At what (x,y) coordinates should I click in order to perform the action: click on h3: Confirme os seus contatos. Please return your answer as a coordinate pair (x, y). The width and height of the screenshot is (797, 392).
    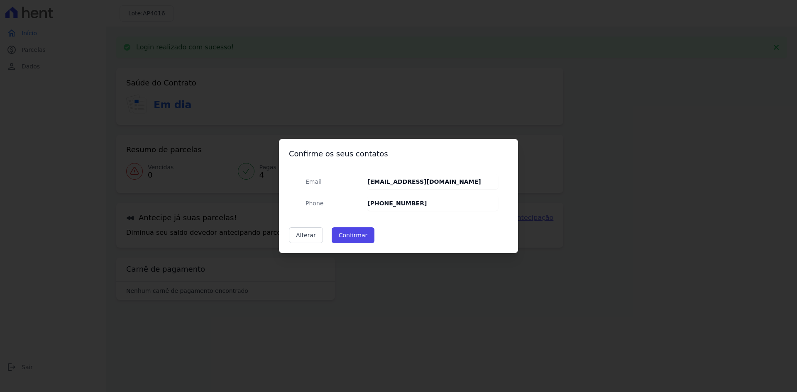
    Looking at the image, I should click on (399, 154).